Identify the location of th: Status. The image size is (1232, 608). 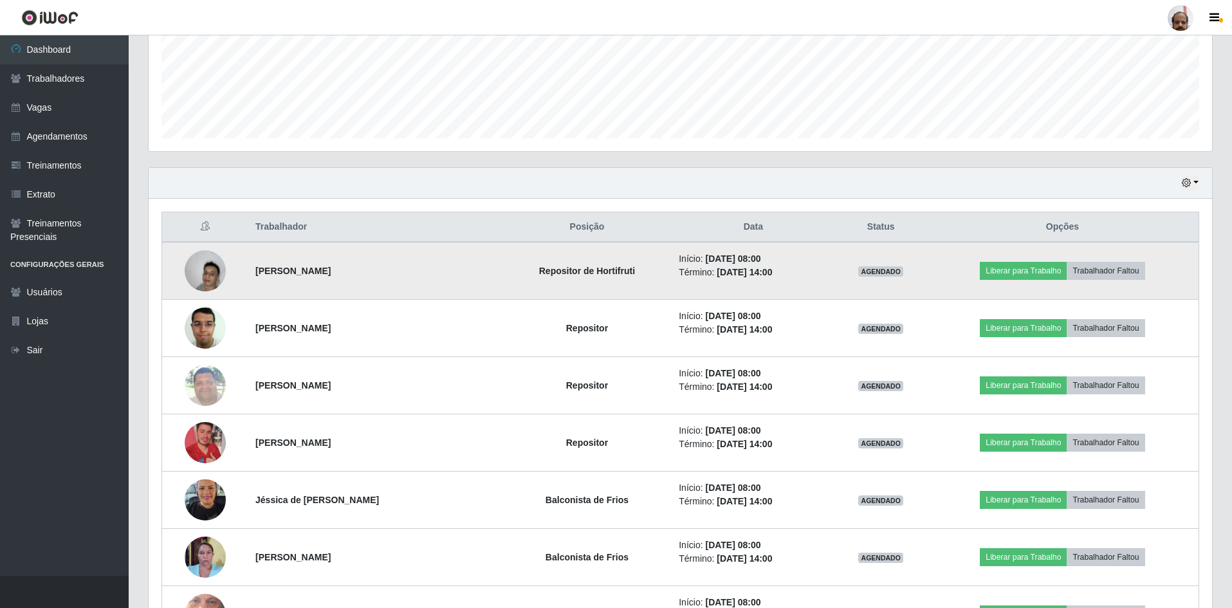
(880, 227).